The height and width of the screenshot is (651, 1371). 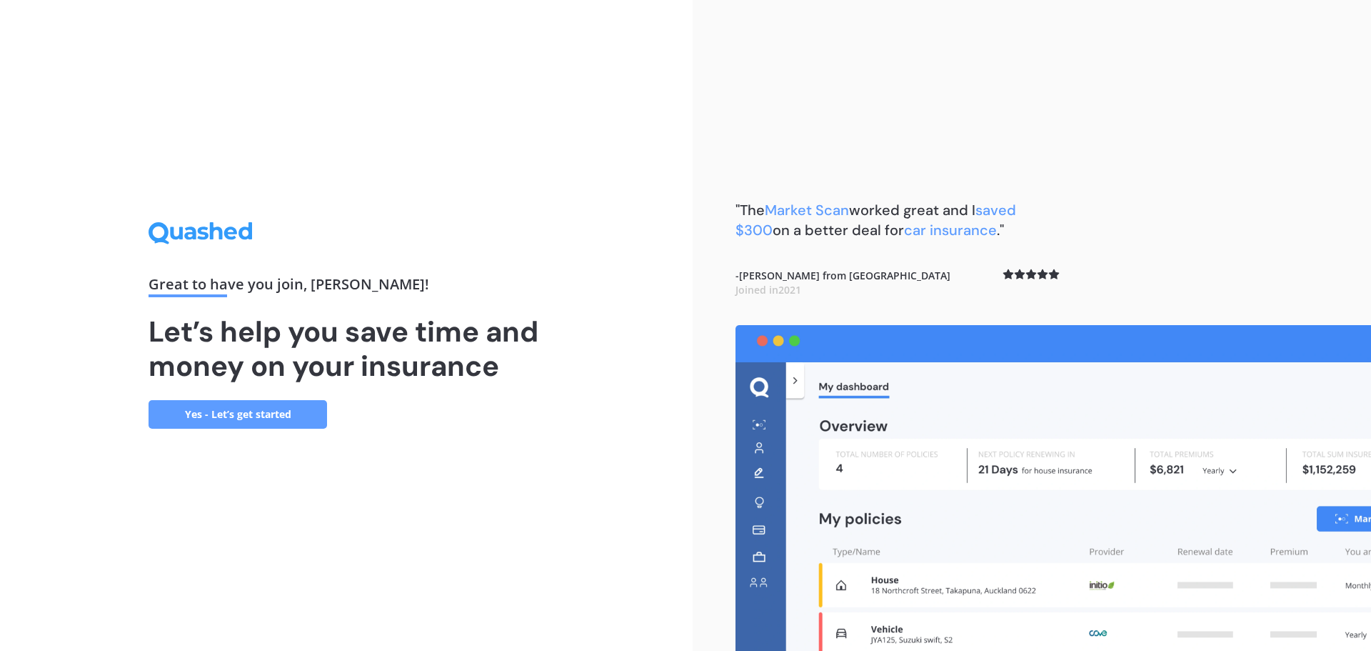 What do you see at coordinates (807, 210) in the screenshot?
I see `span: Market Scan` at bounding box center [807, 210].